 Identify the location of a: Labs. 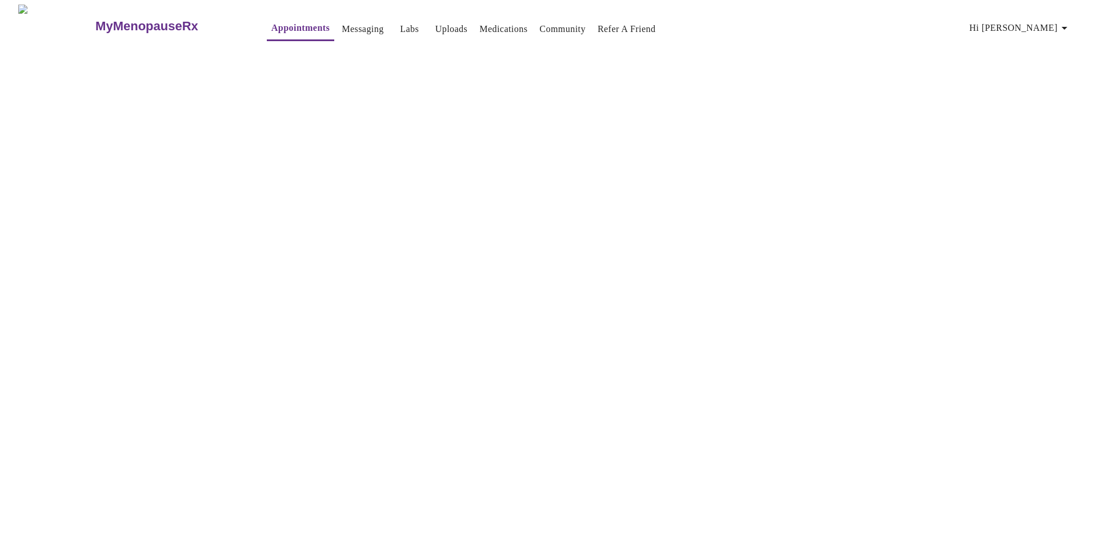
(409, 29).